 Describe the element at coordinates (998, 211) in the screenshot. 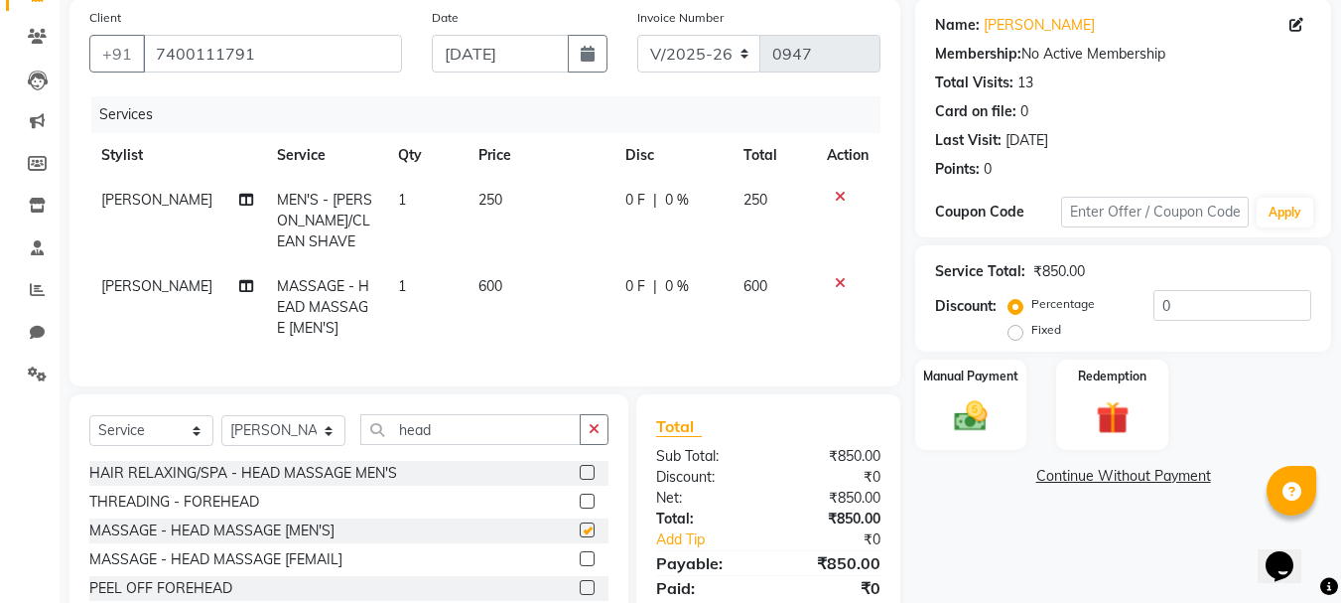

I see `div: Coupon Code` at that location.